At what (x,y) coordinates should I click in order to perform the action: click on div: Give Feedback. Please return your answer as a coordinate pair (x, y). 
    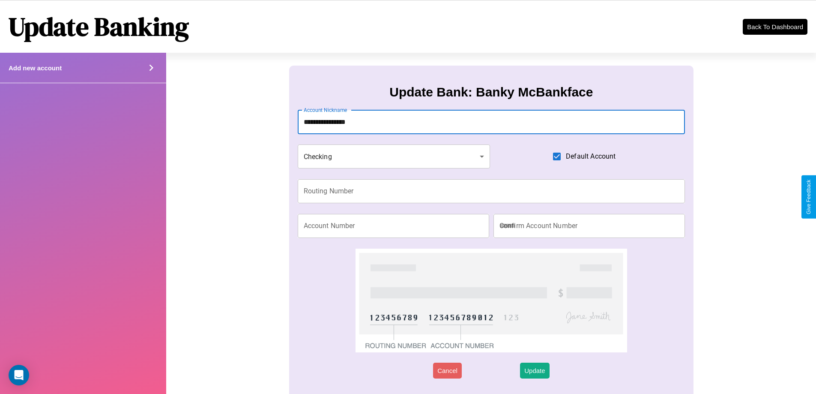
    Looking at the image, I should click on (808, 197).